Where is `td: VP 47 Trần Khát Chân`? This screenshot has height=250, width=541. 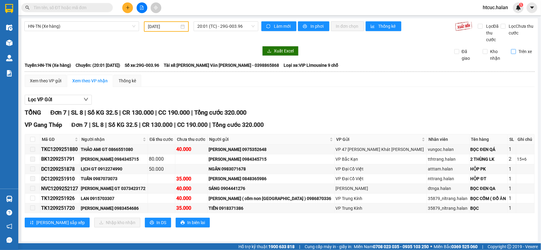 td: VP 47 Trần Khát Chân is located at coordinates (381, 150).